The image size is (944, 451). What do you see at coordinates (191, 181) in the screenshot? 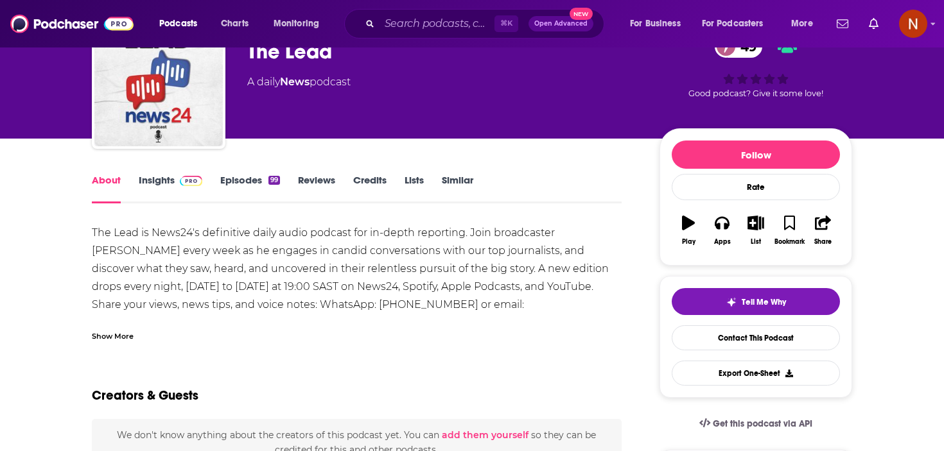
I see `img: Podchaser Pro` at bounding box center [191, 181].